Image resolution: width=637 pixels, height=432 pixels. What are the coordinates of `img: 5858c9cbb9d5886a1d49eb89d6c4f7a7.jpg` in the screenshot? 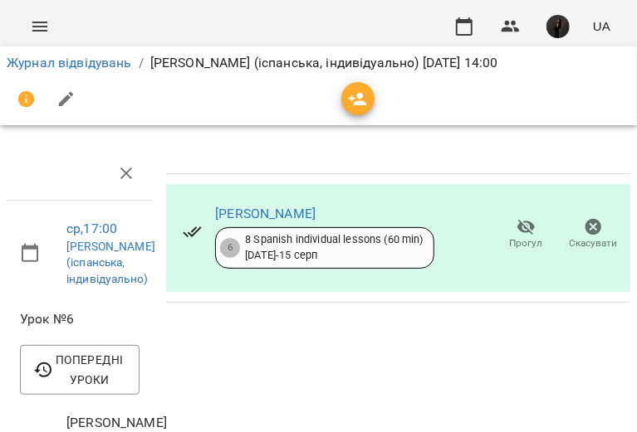 It's located at (558, 27).